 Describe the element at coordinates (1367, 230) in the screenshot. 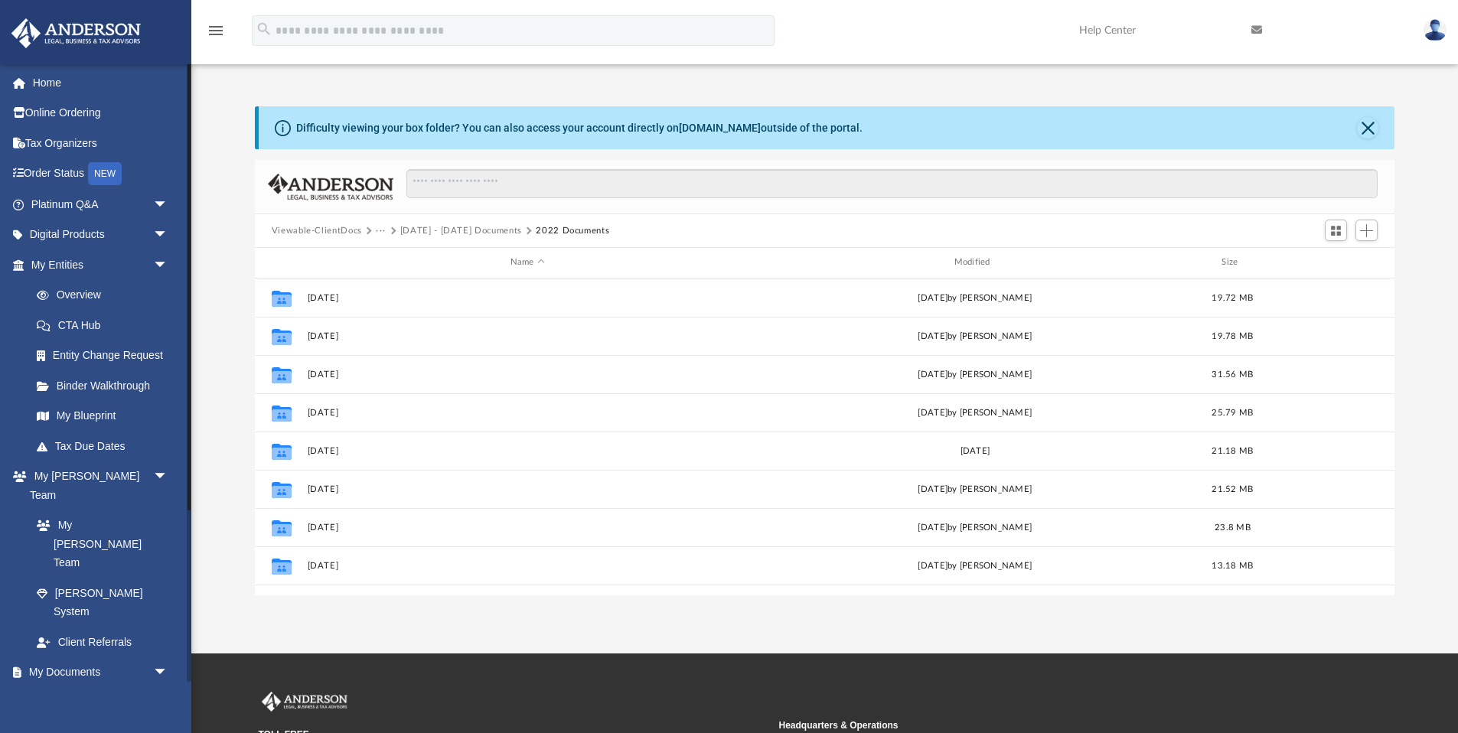

I see `button: Add` at that location.